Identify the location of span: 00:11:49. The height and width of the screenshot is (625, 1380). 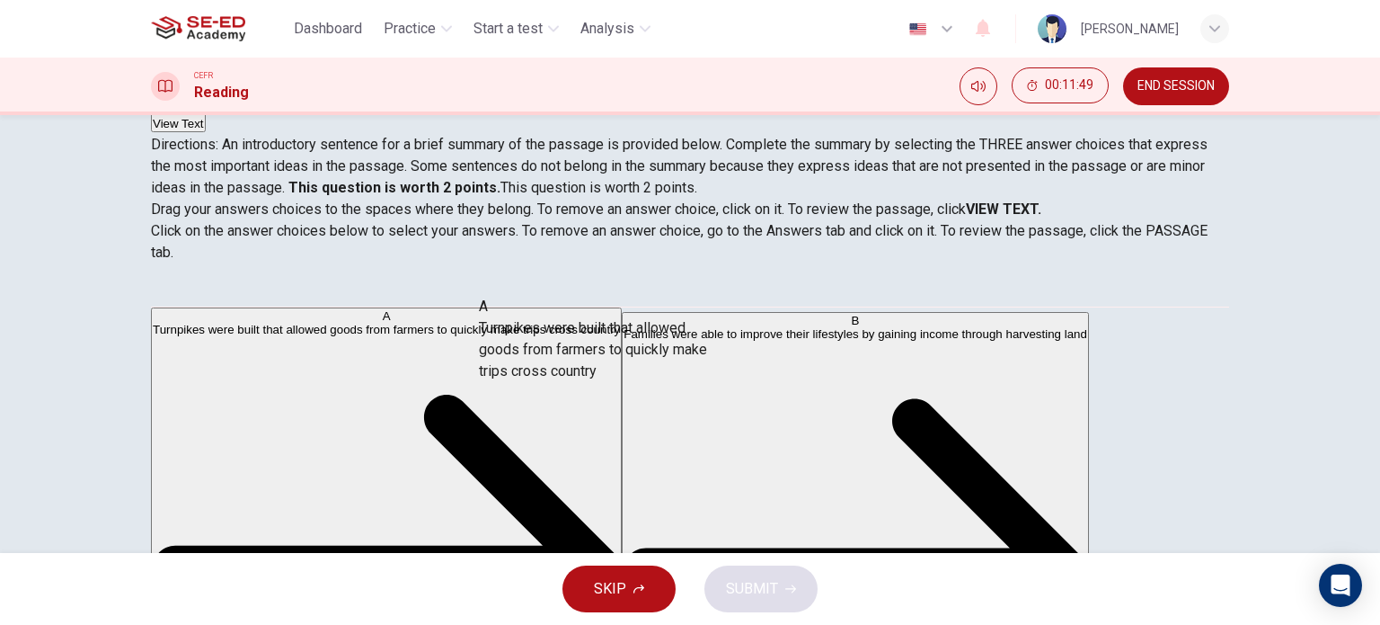
(1069, 85).